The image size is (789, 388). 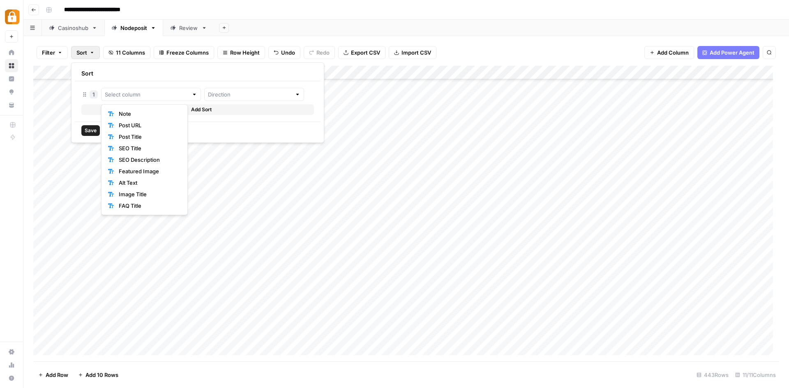 What do you see at coordinates (98, 375) in the screenshot?
I see `button: Add 10 Rows` at bounding box center [98, 375].